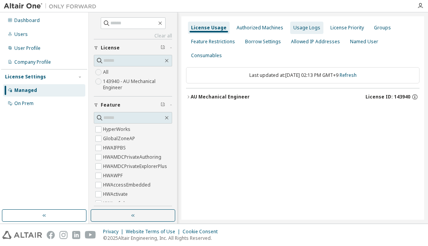 The height and width of the screenshot is (246, 428). I want to click on a: Clear all, so click(133, 36).